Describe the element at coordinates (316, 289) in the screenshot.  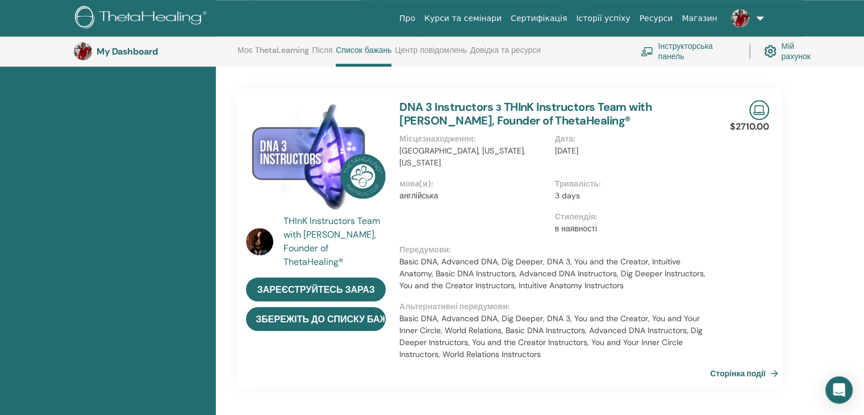
I see `span: Зареєструйтесь зараз` at that location.